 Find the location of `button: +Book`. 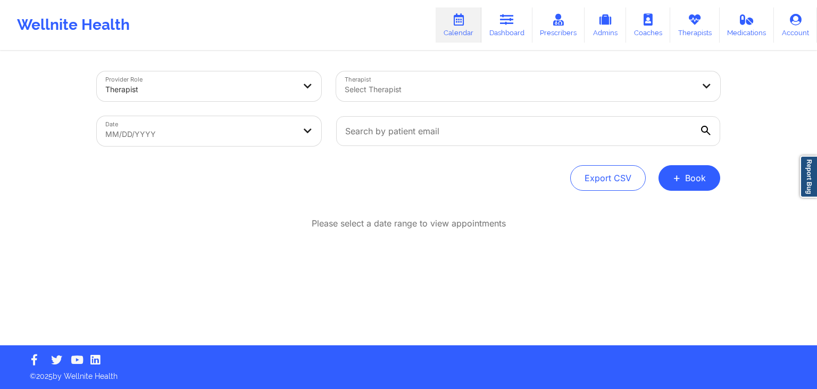

button: +Book is located at coordinates (690, 178).